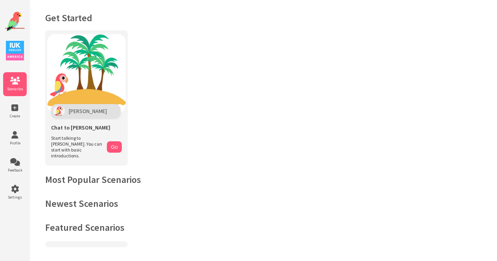 This screenshot has width=497, height=261. I want to click on span: Profile, so click(15, 143).